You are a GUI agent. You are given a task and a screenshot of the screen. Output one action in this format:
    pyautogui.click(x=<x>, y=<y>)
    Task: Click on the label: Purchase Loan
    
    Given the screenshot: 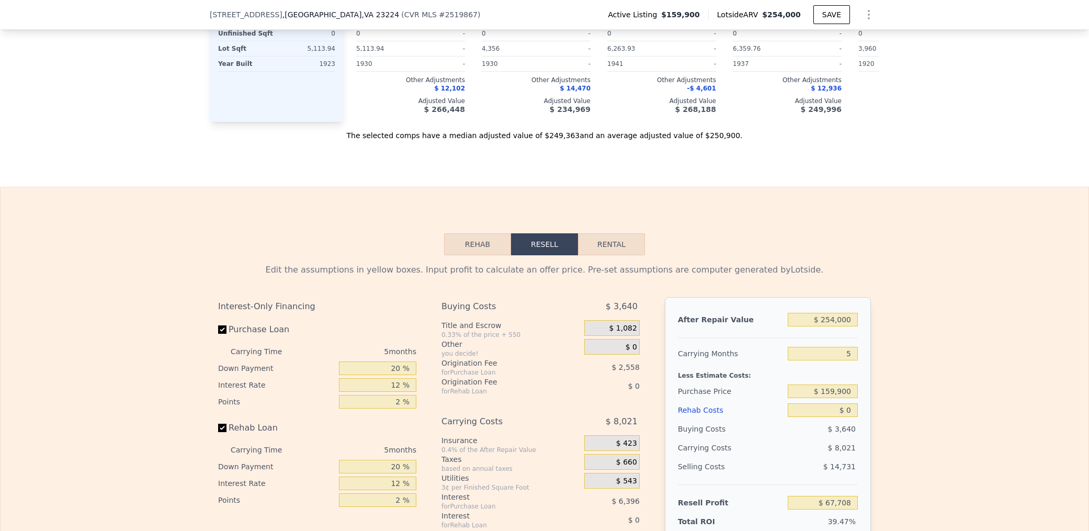 What is the action you would take?
    pyautogui.click(x=276, y=330)
    